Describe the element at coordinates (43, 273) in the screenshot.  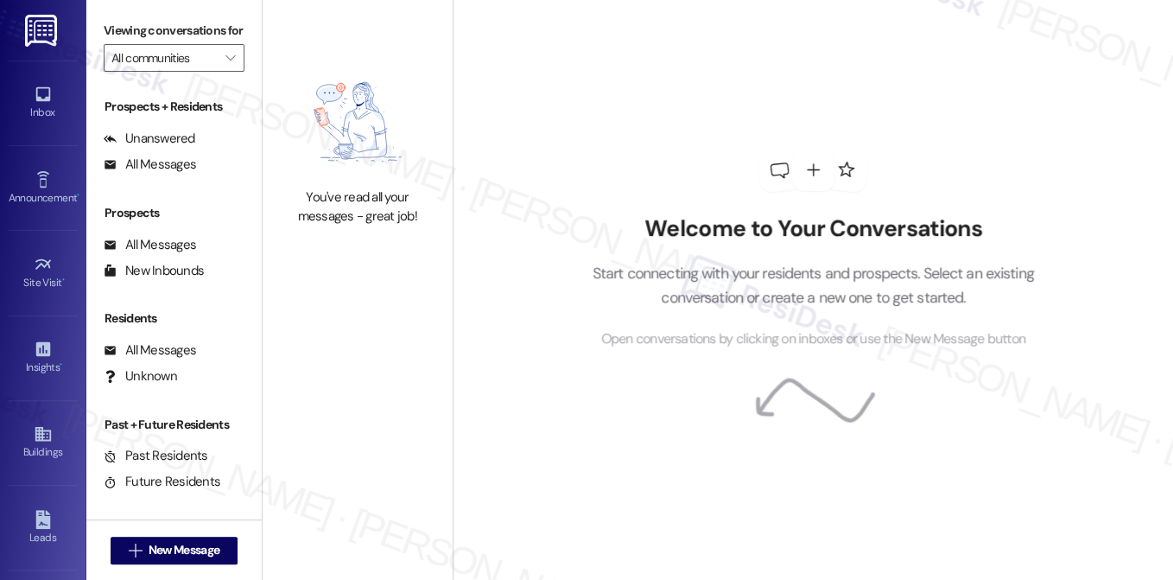
I see `a: Site Visit •` at that location.